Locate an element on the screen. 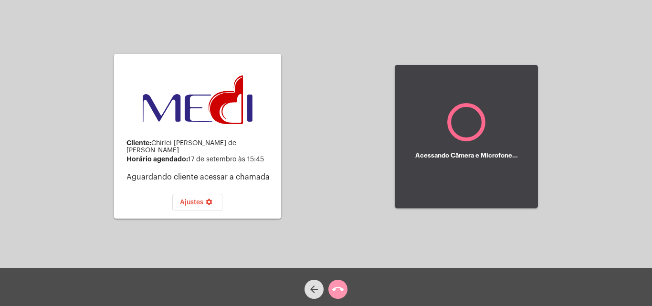 The image size is (652, 306). strong: Horário agendado: is located at coordinates (157, 159).